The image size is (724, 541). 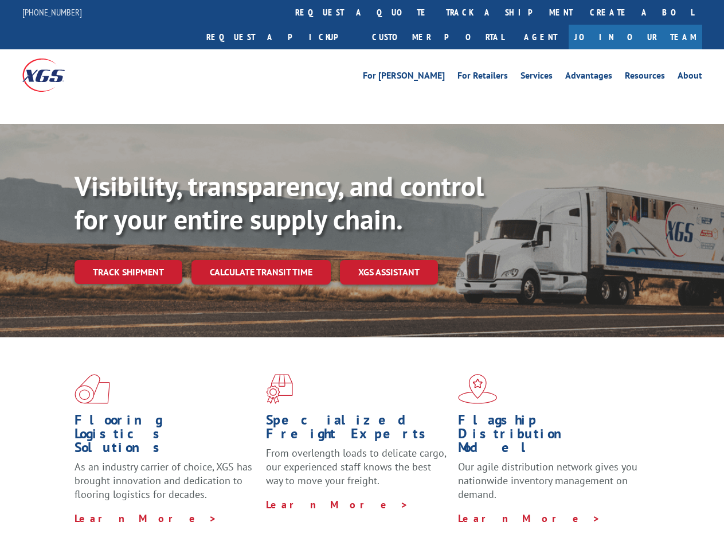 What do you see at coordinates (549, 436) in the screenshot?
I see `h1: Flagship Distribution Model` at bounding box center [549, 436].